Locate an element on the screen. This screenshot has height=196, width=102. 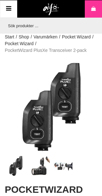
a: Start is located at coordinates (10, 37).